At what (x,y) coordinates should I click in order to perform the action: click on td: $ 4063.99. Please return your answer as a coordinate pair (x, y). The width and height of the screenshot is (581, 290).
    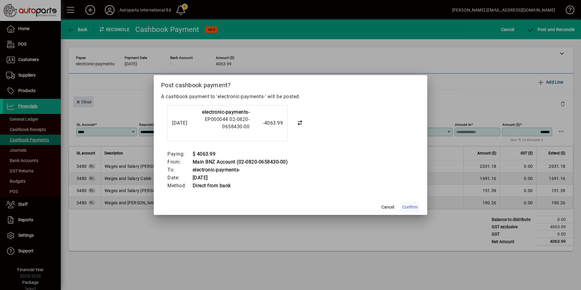
    Looking at the image, I should click on (240, 154).